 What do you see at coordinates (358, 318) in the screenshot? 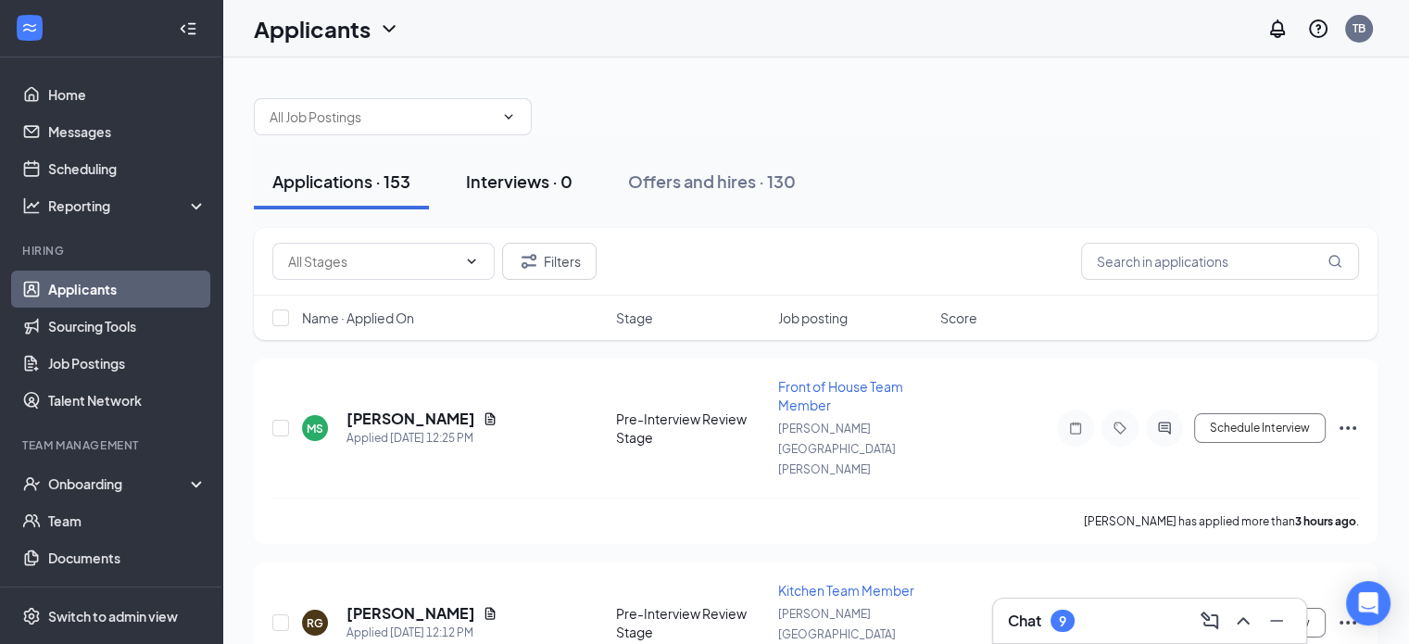
I see `span: Name · Applied On` at bounding box center [358, 318].